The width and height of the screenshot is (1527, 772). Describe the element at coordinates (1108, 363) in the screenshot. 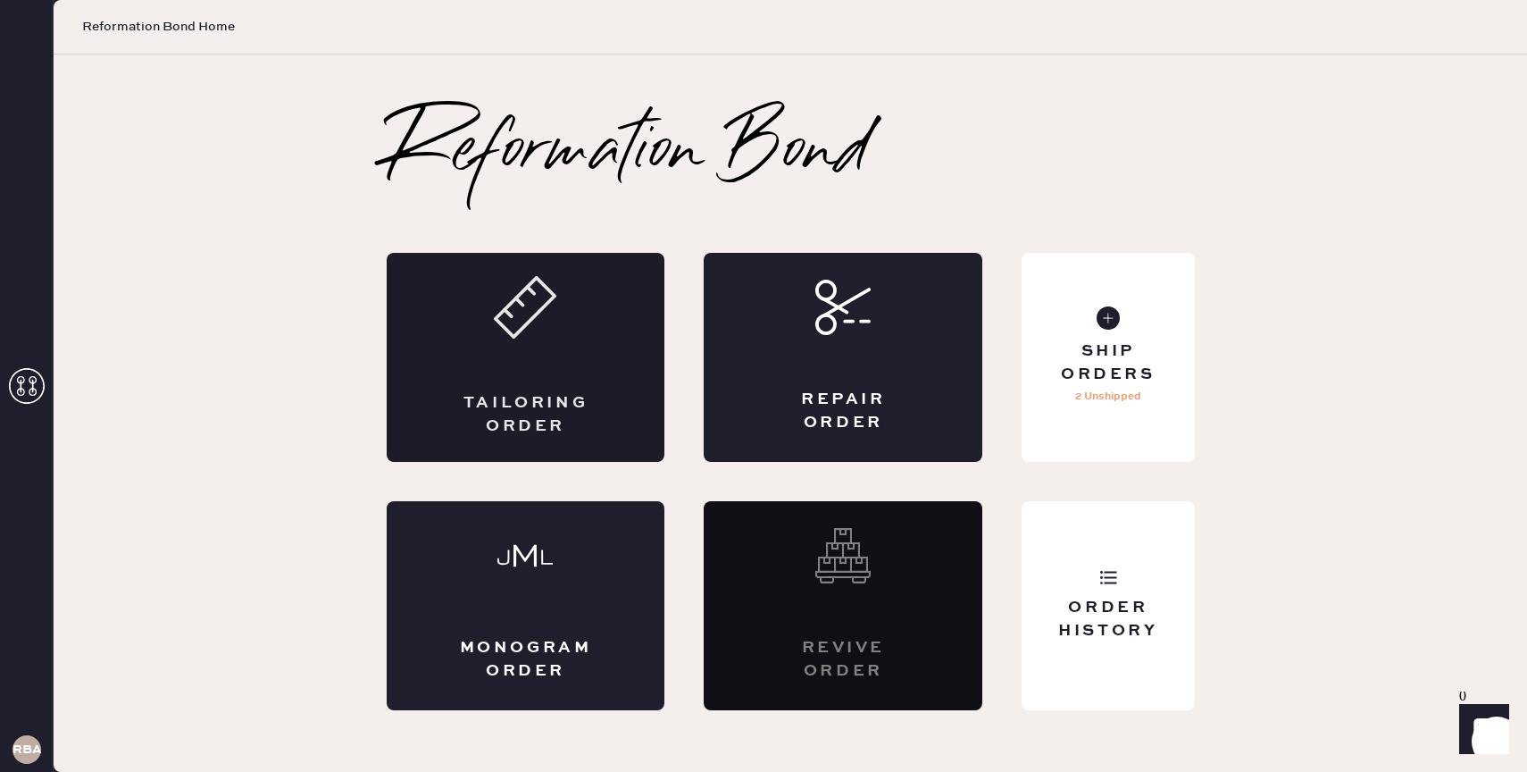

I see `div: Ship Orders` at that location.